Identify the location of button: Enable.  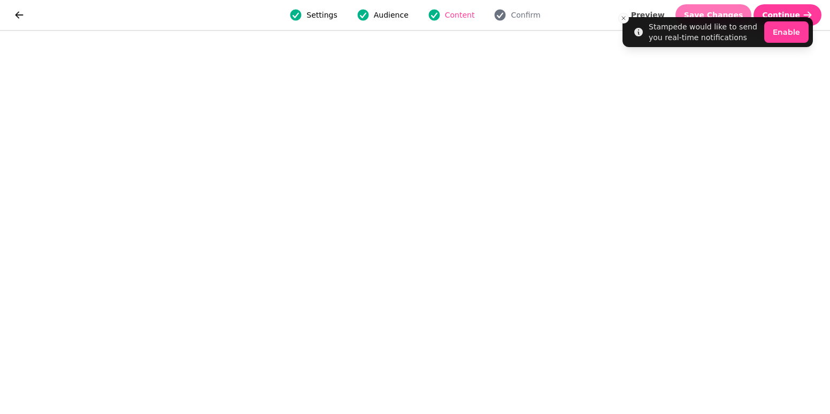
(786, 32).